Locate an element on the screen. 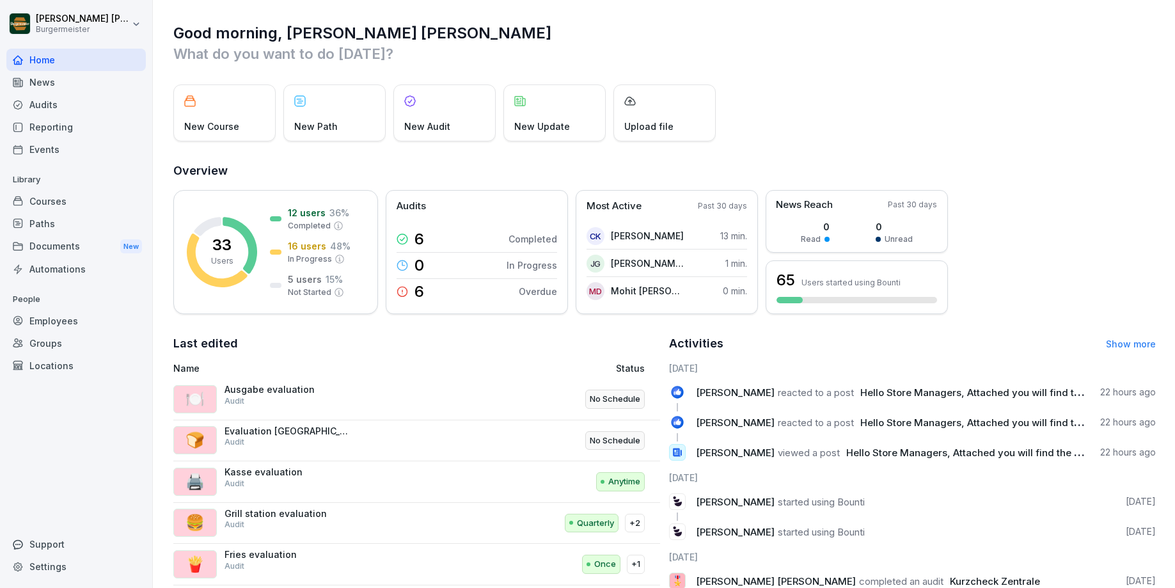 This screenshot has width=1175, height=588. p: Read is located at coordinates (811, 239).